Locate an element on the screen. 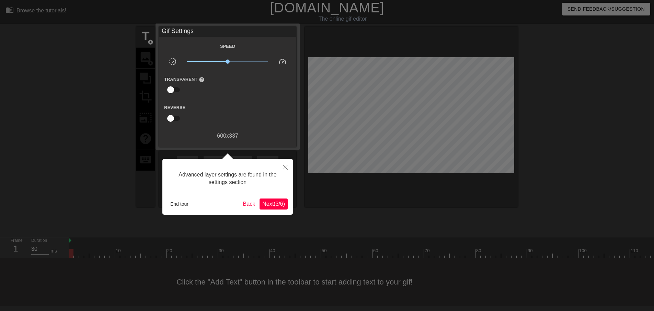 This screenshot has height=311, width=654. div: Advanced layer settings are found in the settings section is located at coordinates (228, 178).